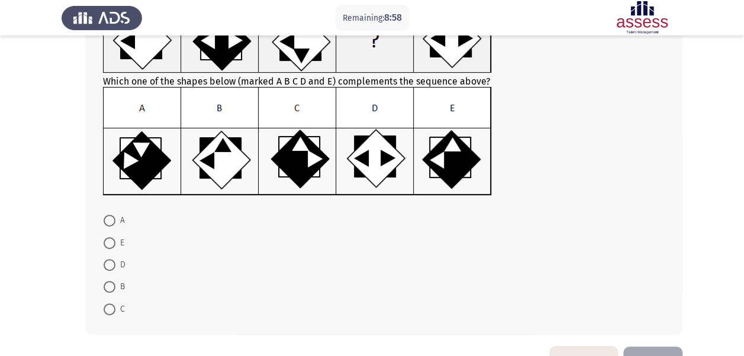  Describe the element at coordinates (393, 17) in the screenshot. I see `span: 8:58` at that location.